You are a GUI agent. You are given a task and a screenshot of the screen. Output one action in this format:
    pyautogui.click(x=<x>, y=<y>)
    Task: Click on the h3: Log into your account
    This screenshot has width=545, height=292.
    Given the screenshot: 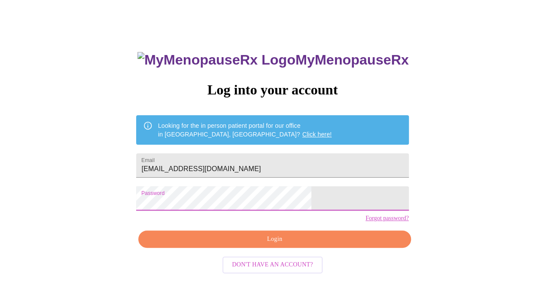 What is the action you would take?
    pyautogui.click(x=272, y=90)
    